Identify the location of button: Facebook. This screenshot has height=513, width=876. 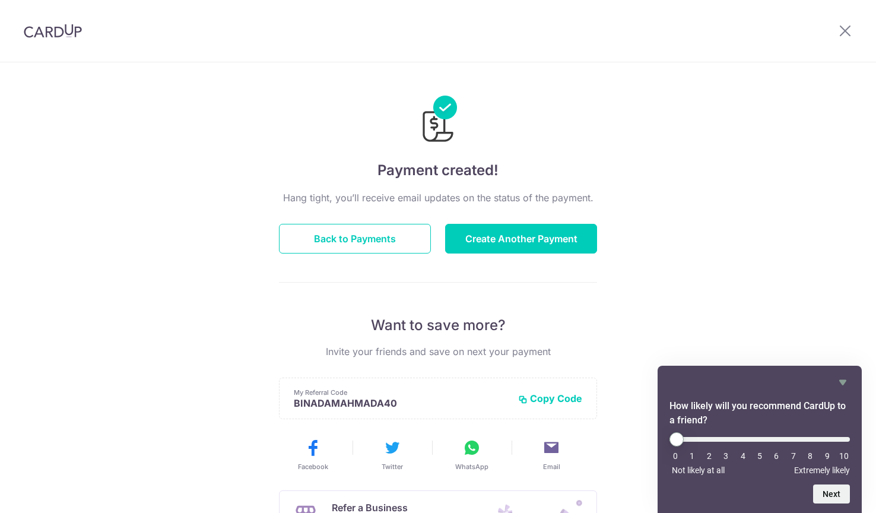
(313, 455).